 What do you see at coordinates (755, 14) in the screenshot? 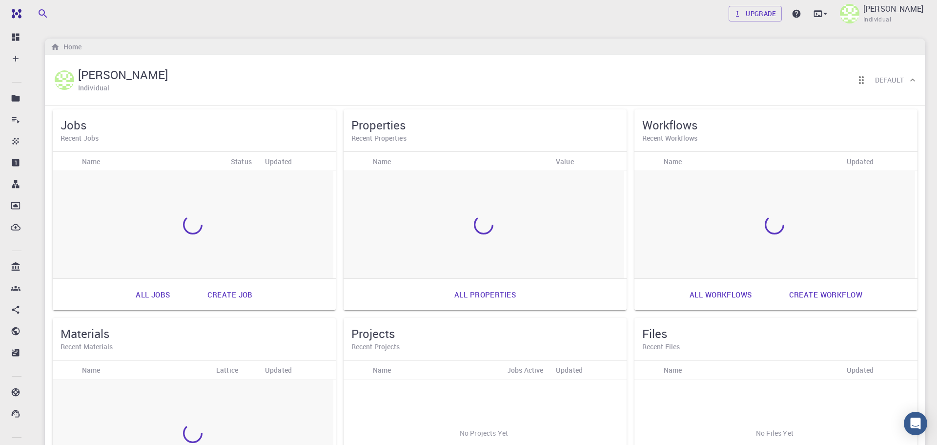
I see `a: Upgrade` at bounding box center [755, 14].